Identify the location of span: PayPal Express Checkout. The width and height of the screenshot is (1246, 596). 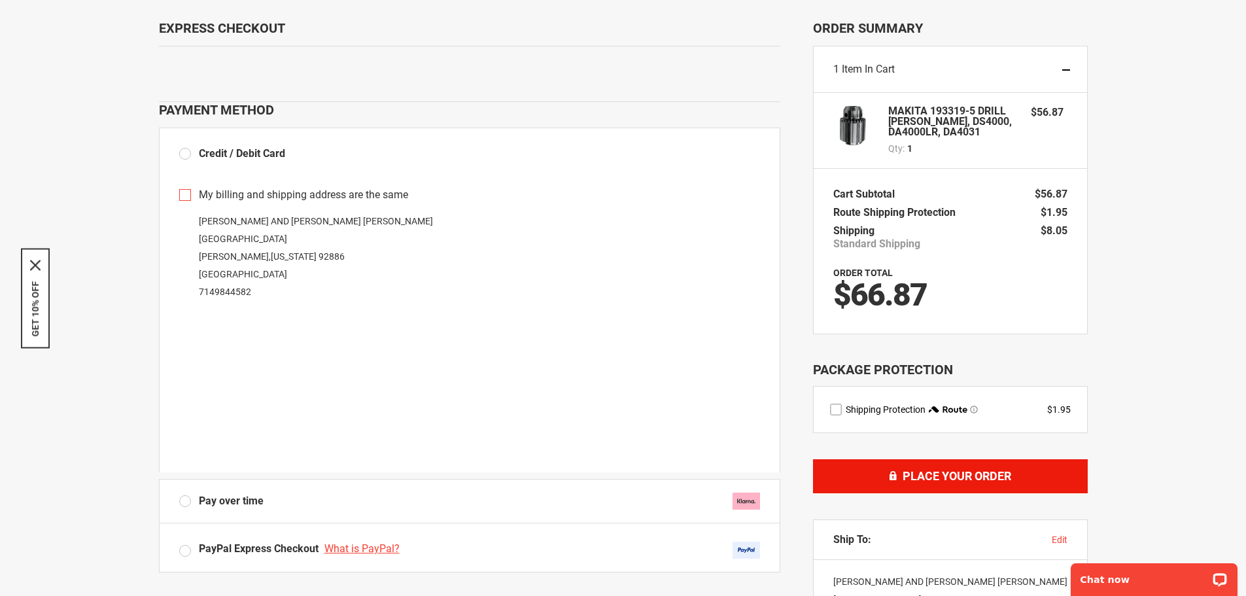
(258, 548).